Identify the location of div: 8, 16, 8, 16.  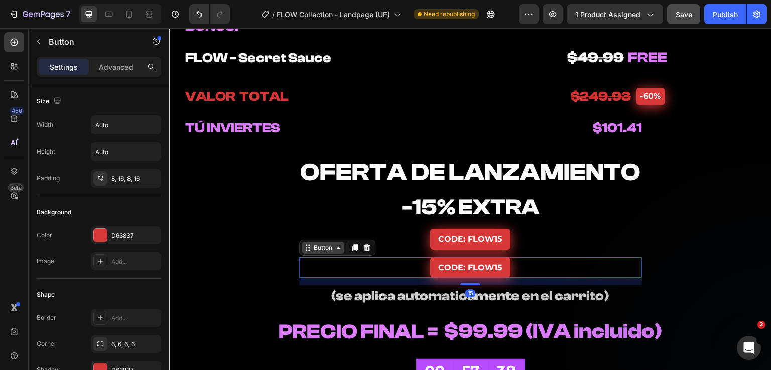
(135, 179).